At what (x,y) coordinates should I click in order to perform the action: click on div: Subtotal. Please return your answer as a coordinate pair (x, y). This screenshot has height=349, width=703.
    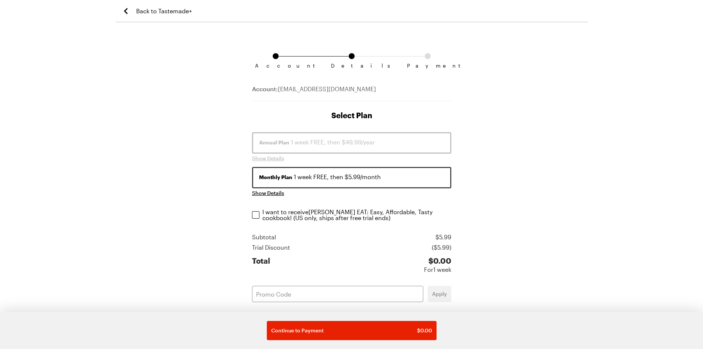
    Looking at the image, I should click on (264, 237).